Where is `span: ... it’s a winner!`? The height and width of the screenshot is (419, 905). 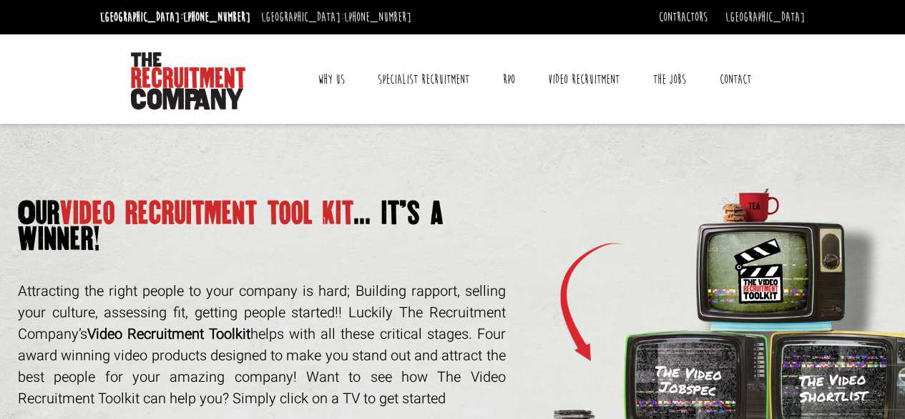 span: ... it’s a winner! is located at coordinates (231, 225).